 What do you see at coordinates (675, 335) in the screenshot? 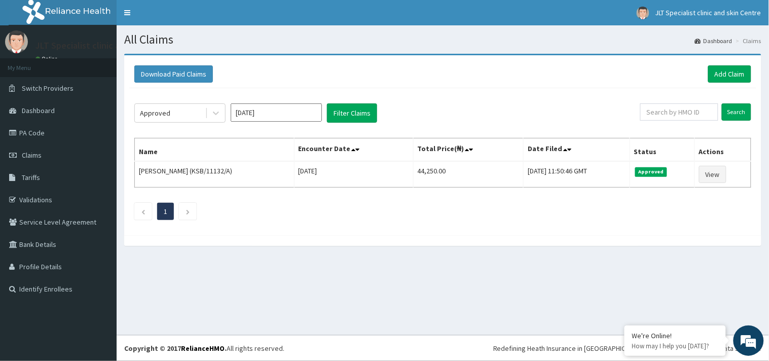
I see `div: We're Online!` at bounding box center [675, 335].